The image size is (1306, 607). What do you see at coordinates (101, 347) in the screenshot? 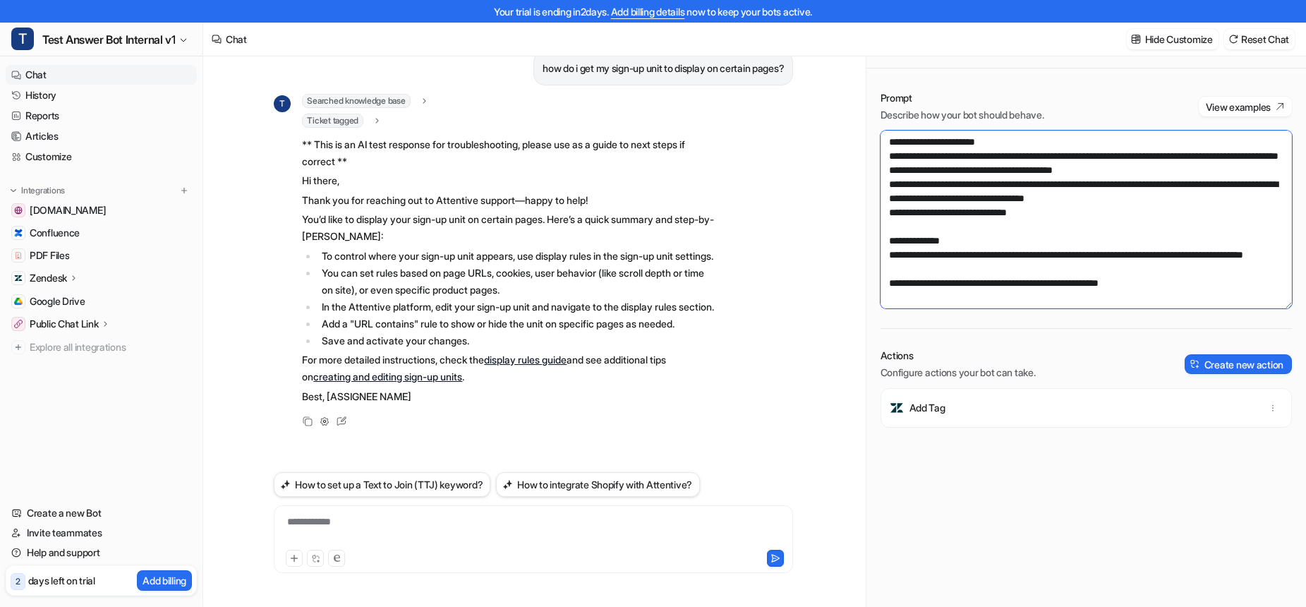
I see `a: Explore all integrations` at bounding box center [101, 347].